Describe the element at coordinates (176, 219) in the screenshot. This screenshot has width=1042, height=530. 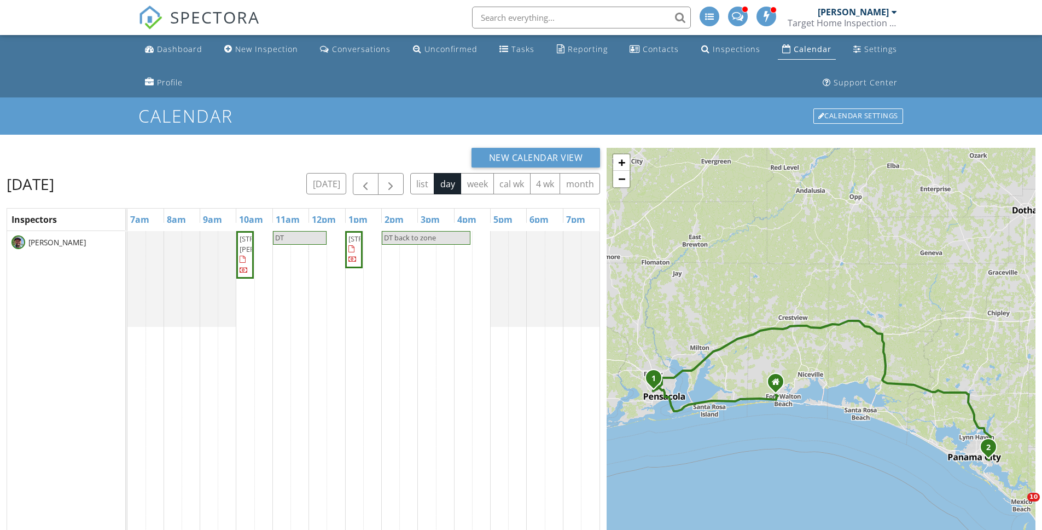
I see `a: 8am` at that location.